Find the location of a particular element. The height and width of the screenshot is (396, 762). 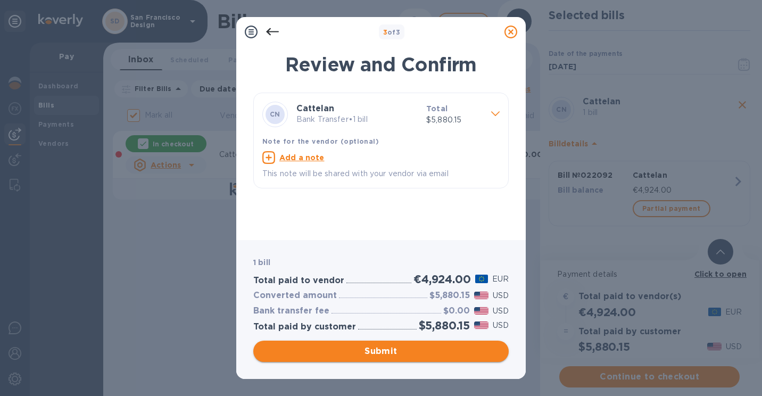

p: This note will be shared with your vendor via email is located at coordinates (381, 174).